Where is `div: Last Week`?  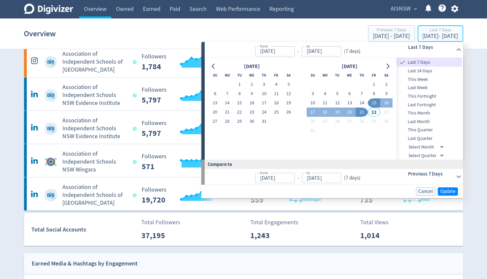 div: Last Week is located at coordinates (429, 88).